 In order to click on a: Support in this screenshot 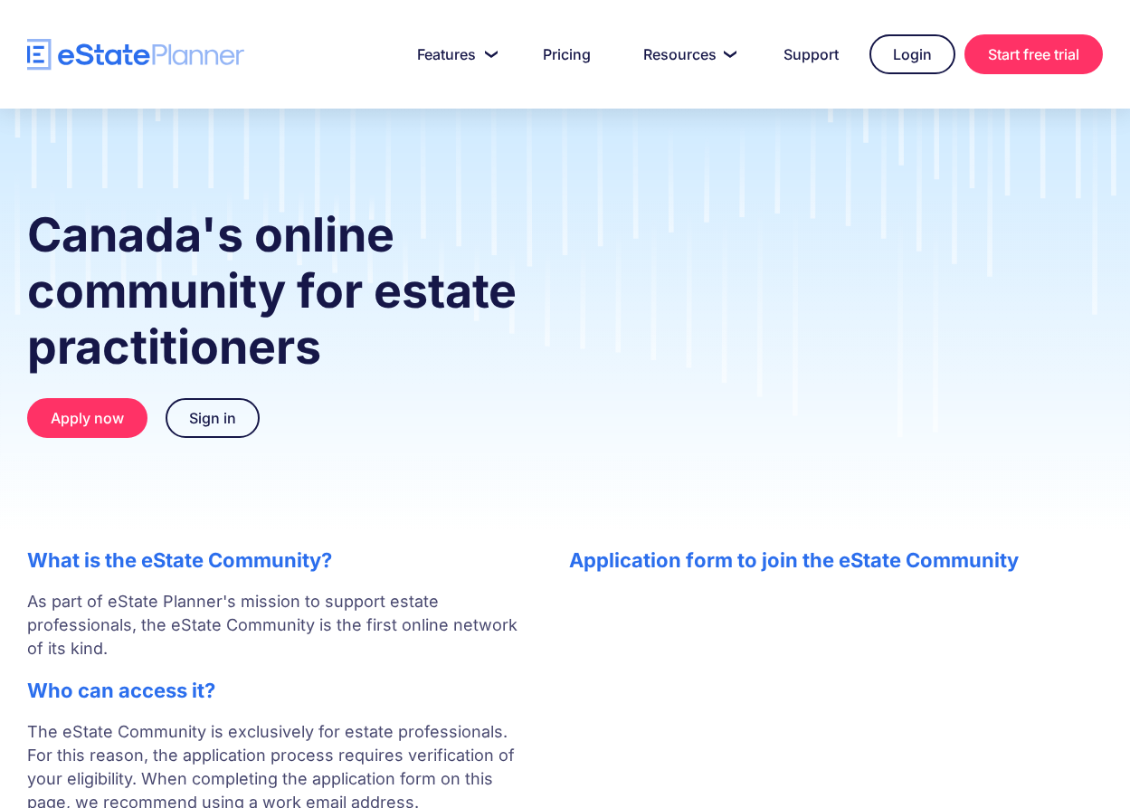, I will do `click(810, 54)`.